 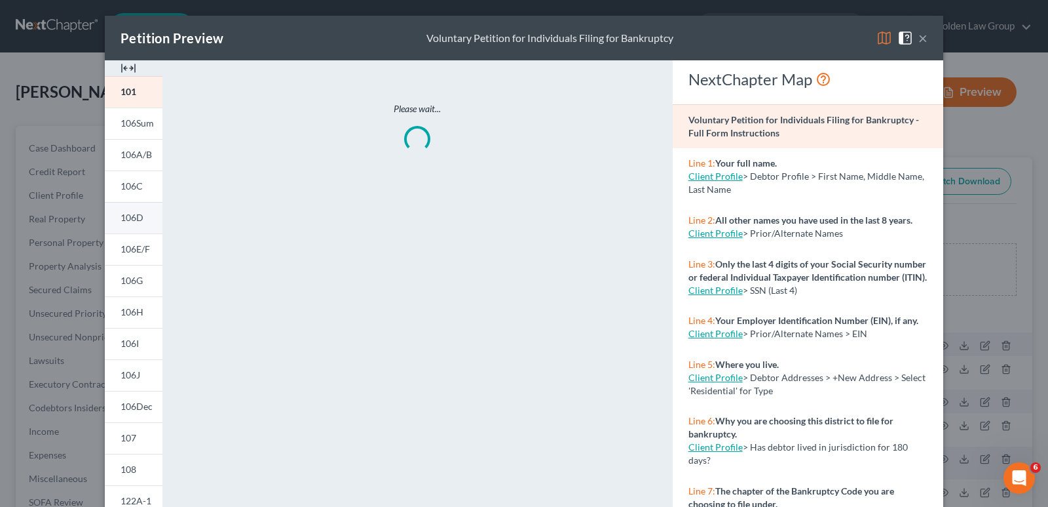 What do you see at coordinates (134, 249) in the screenshot?
I see `a: 106E/F` at bounding box center [134, 249].